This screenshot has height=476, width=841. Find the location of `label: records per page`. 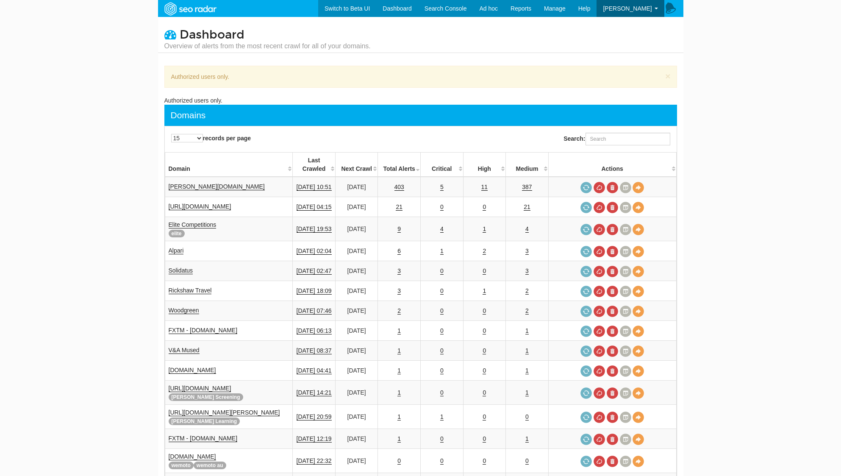

label: records per page is located at coordinates (211, 138).